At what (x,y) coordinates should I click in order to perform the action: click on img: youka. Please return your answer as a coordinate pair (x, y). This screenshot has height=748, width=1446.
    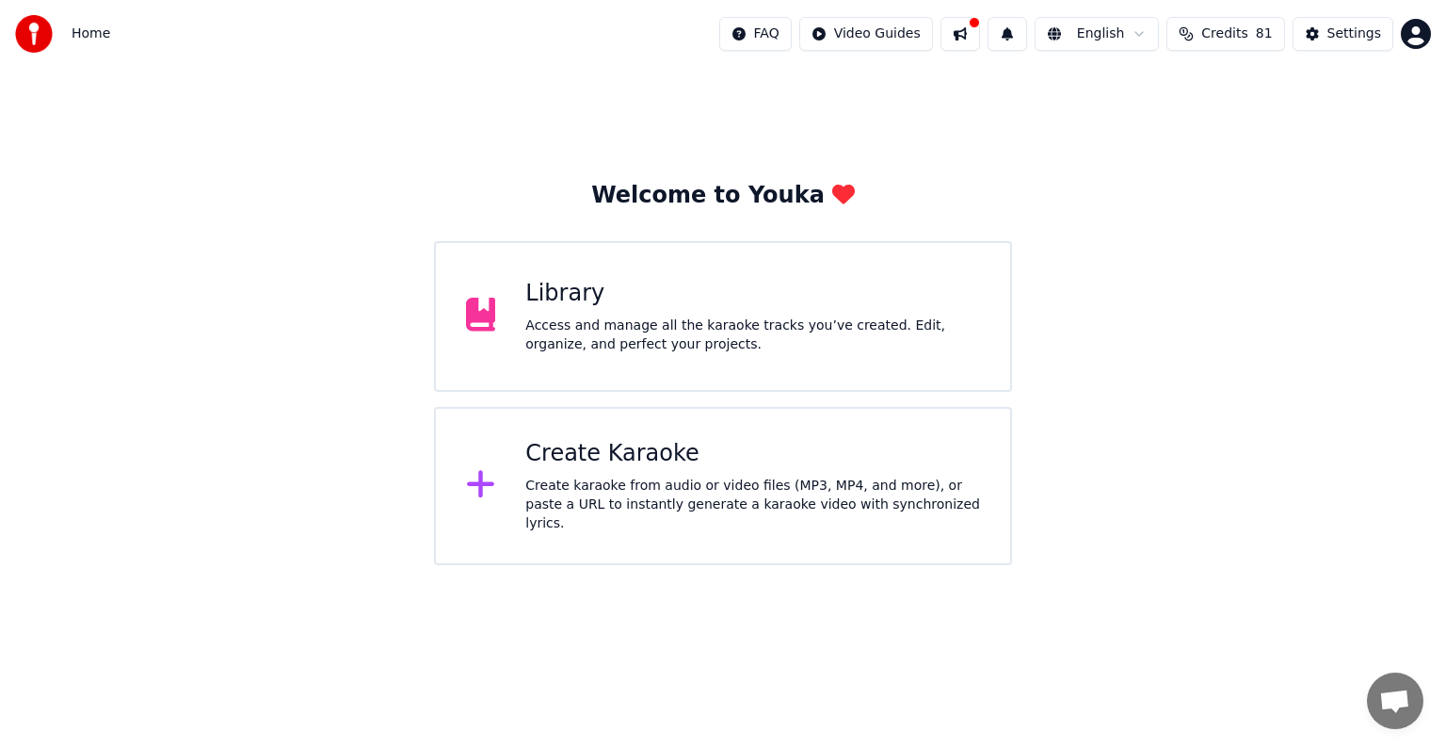
    Looking at the image, I should click on (34, 34).